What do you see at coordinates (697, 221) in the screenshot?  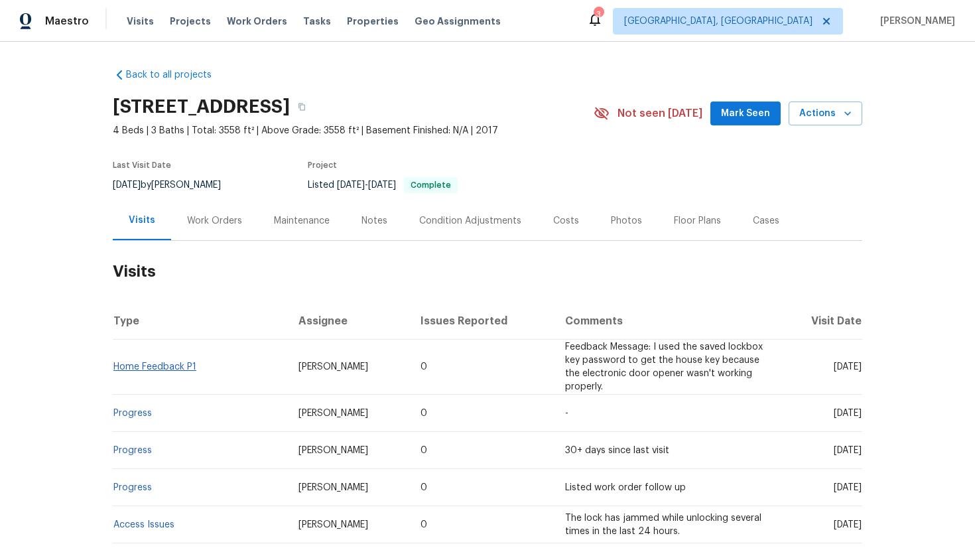 I see `div: Floor Plans` at bounding box center [697, 221].